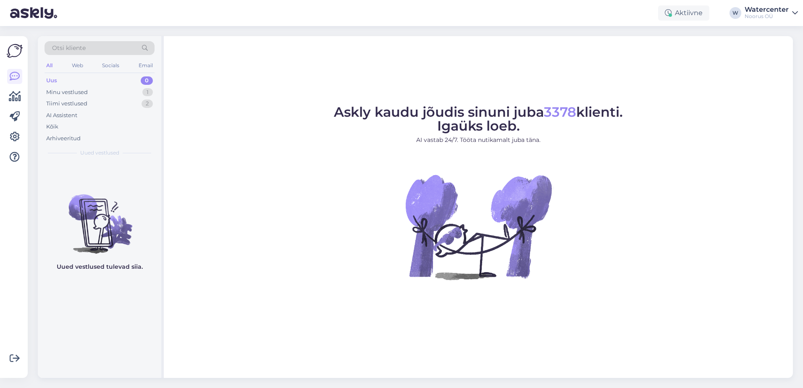  Describe the element at coordinates (736, 13) in the screenshot. I see `div: W` at that location.